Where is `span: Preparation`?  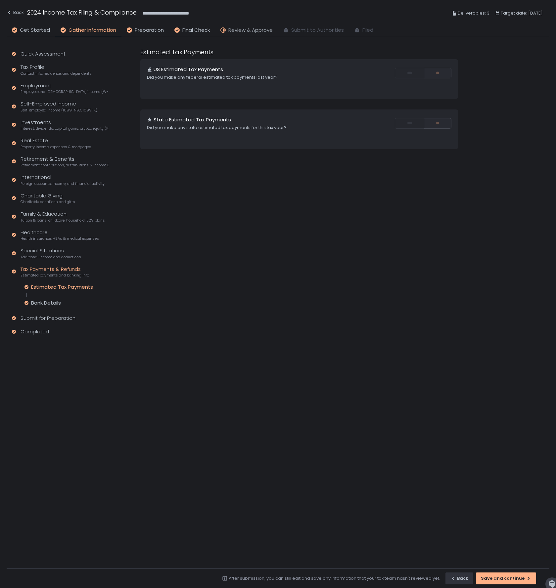 span: Preparation is located at coordinates (149, 30).